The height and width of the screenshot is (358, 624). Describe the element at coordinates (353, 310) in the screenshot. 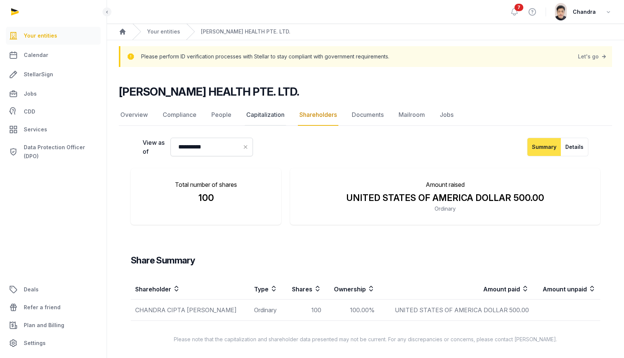

I see `td: 100.00%` at that location.